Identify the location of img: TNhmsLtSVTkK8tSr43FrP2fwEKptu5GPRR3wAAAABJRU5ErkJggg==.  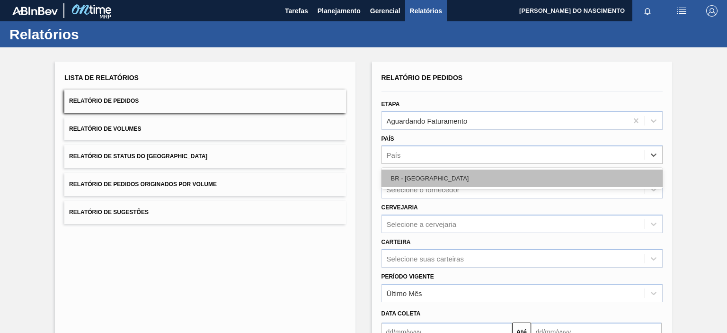
(35, 11).